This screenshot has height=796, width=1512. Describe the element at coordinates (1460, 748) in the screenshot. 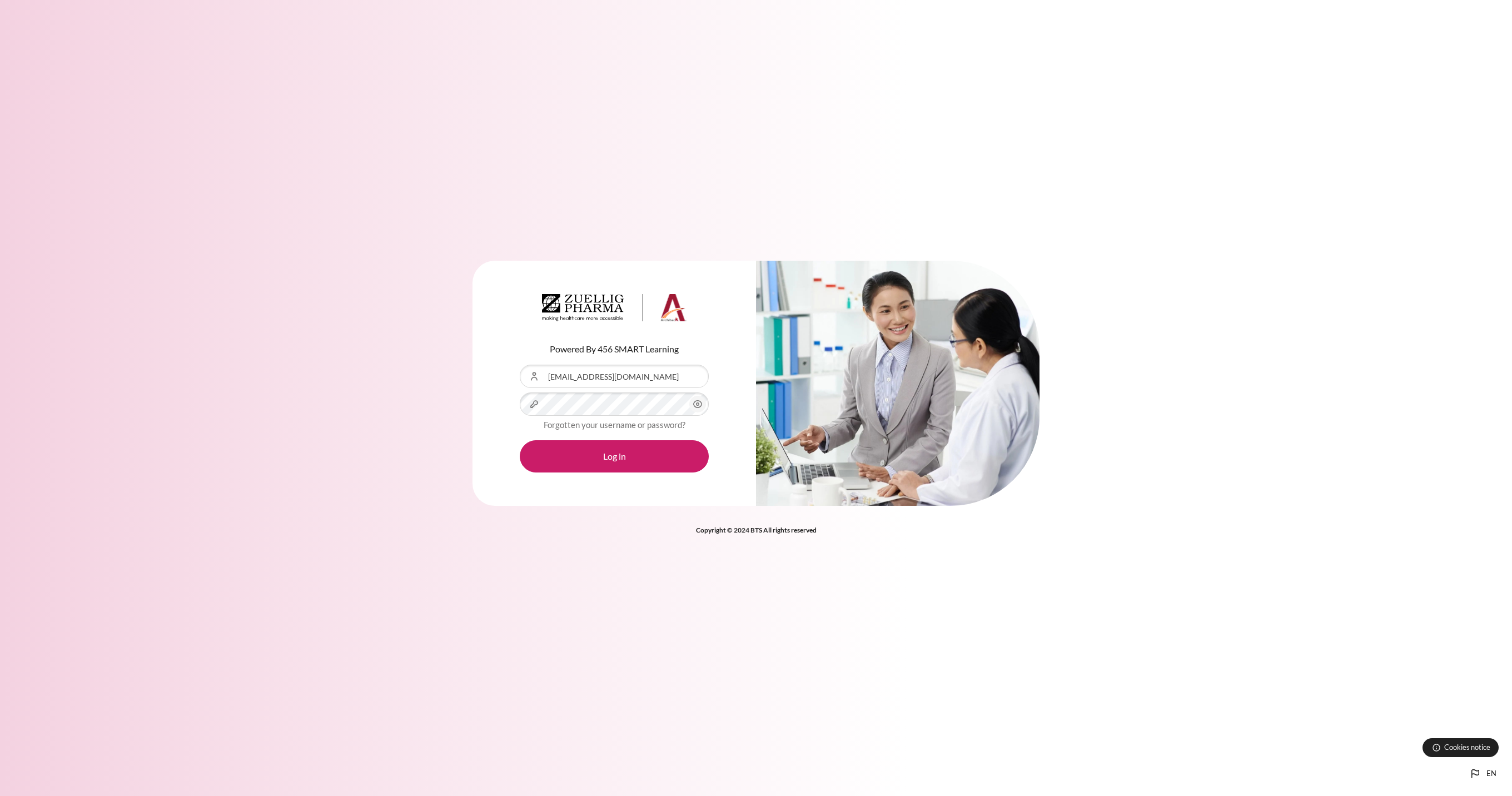

I see `button: Cookies notice` at that location.